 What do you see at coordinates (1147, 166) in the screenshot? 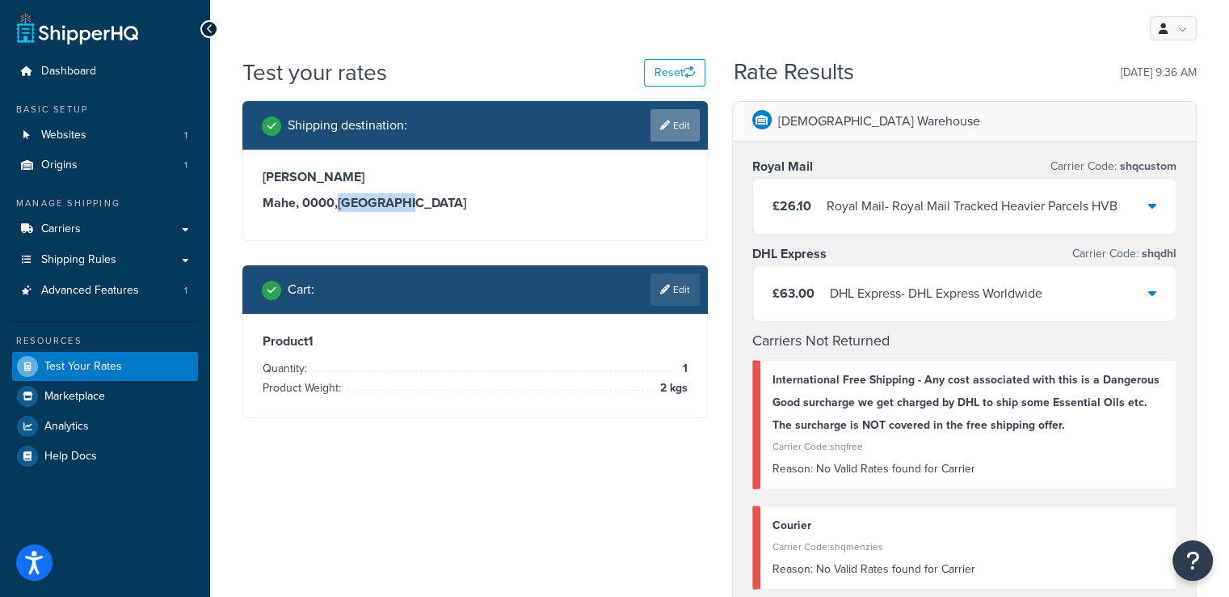
I see `span: shqcustom` at bounding box center [1147, 166].